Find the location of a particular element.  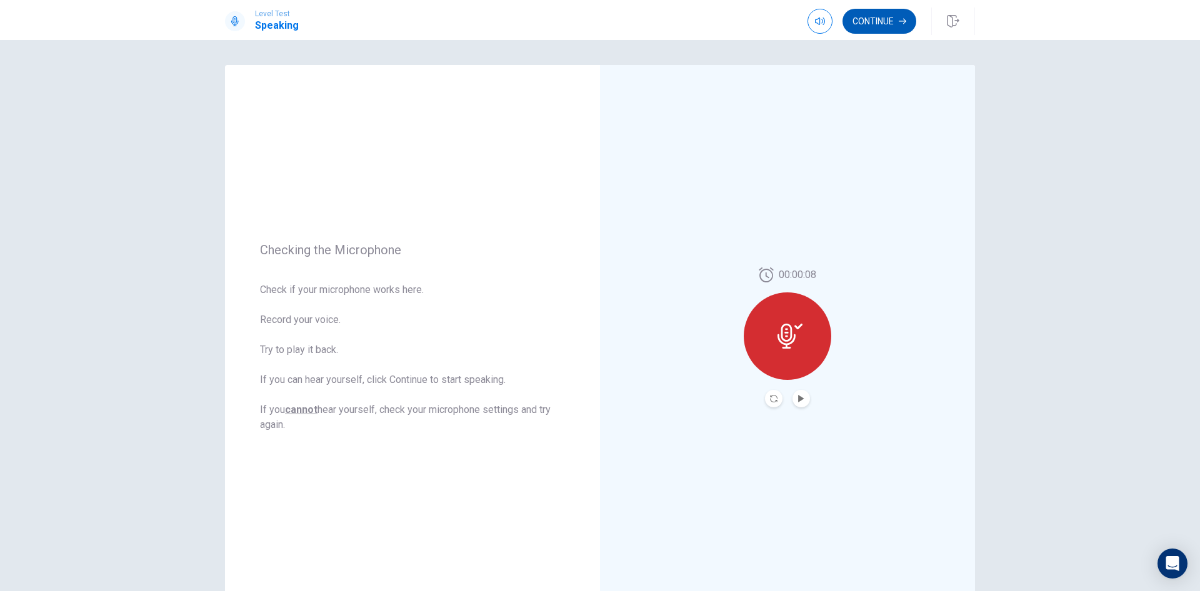

span: Checking the Microphone is located at coordinates (413, 250).